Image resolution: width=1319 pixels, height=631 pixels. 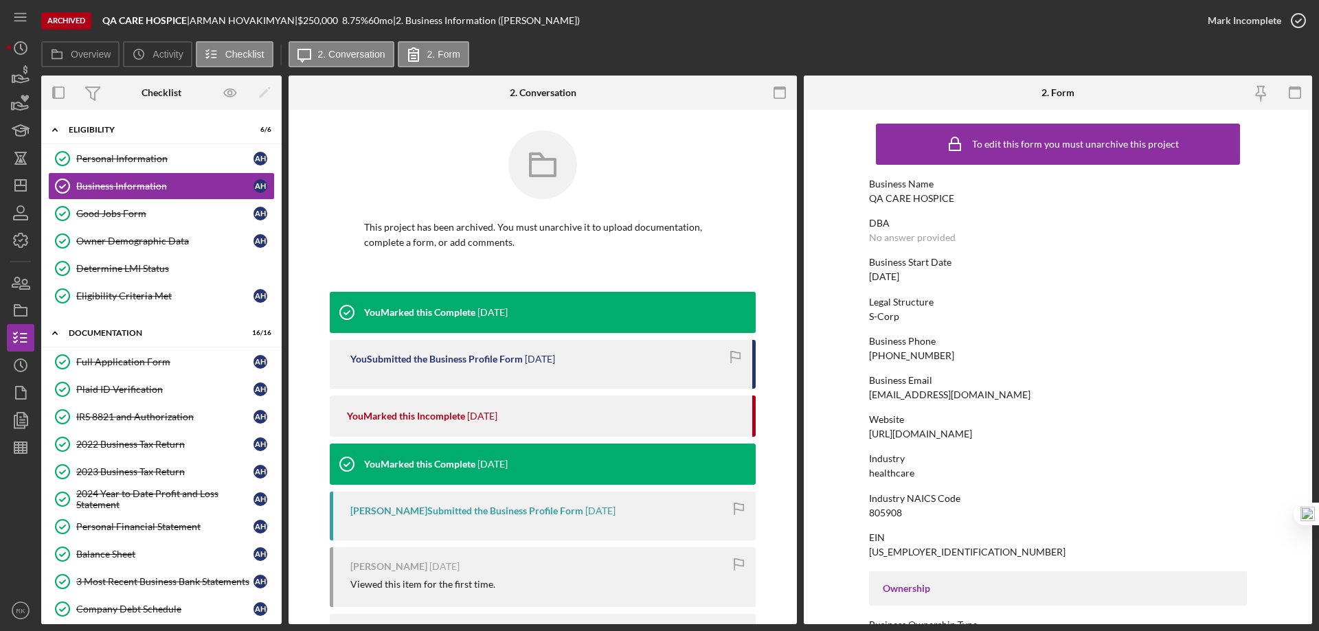 I want to click on div: 6 / 6, so click(x=259, y=130).